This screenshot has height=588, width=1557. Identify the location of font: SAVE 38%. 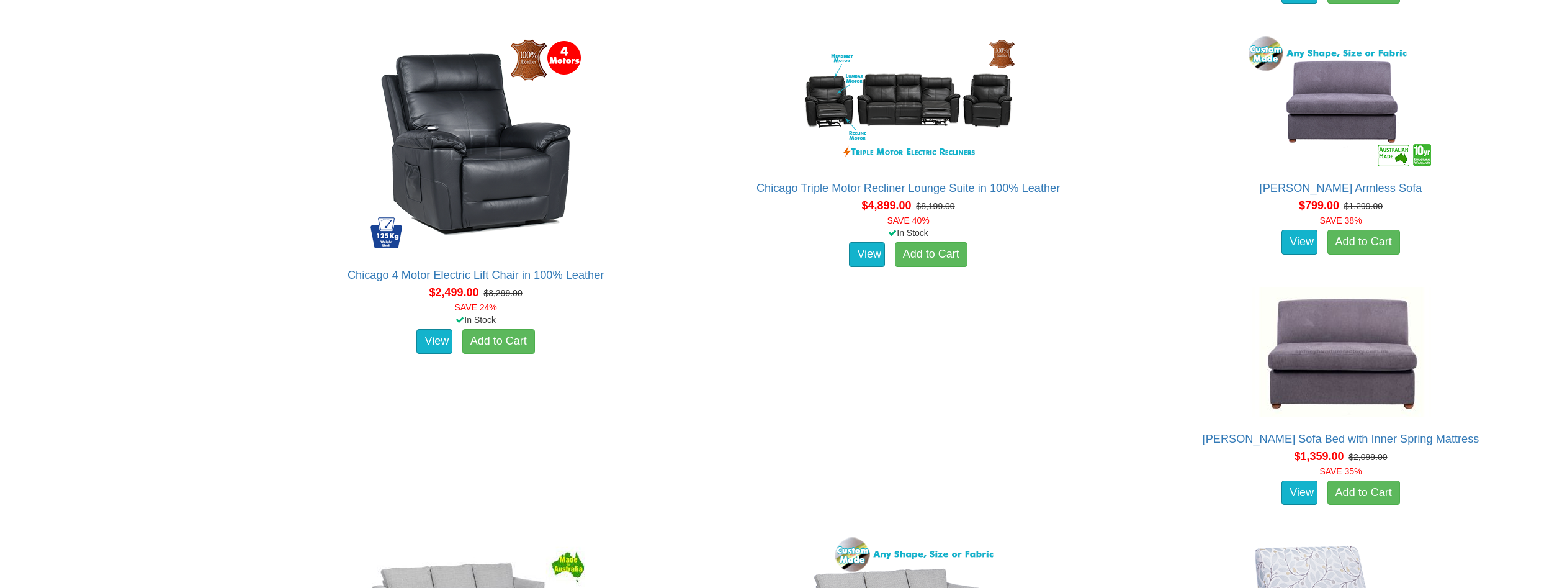
(1340, 220).